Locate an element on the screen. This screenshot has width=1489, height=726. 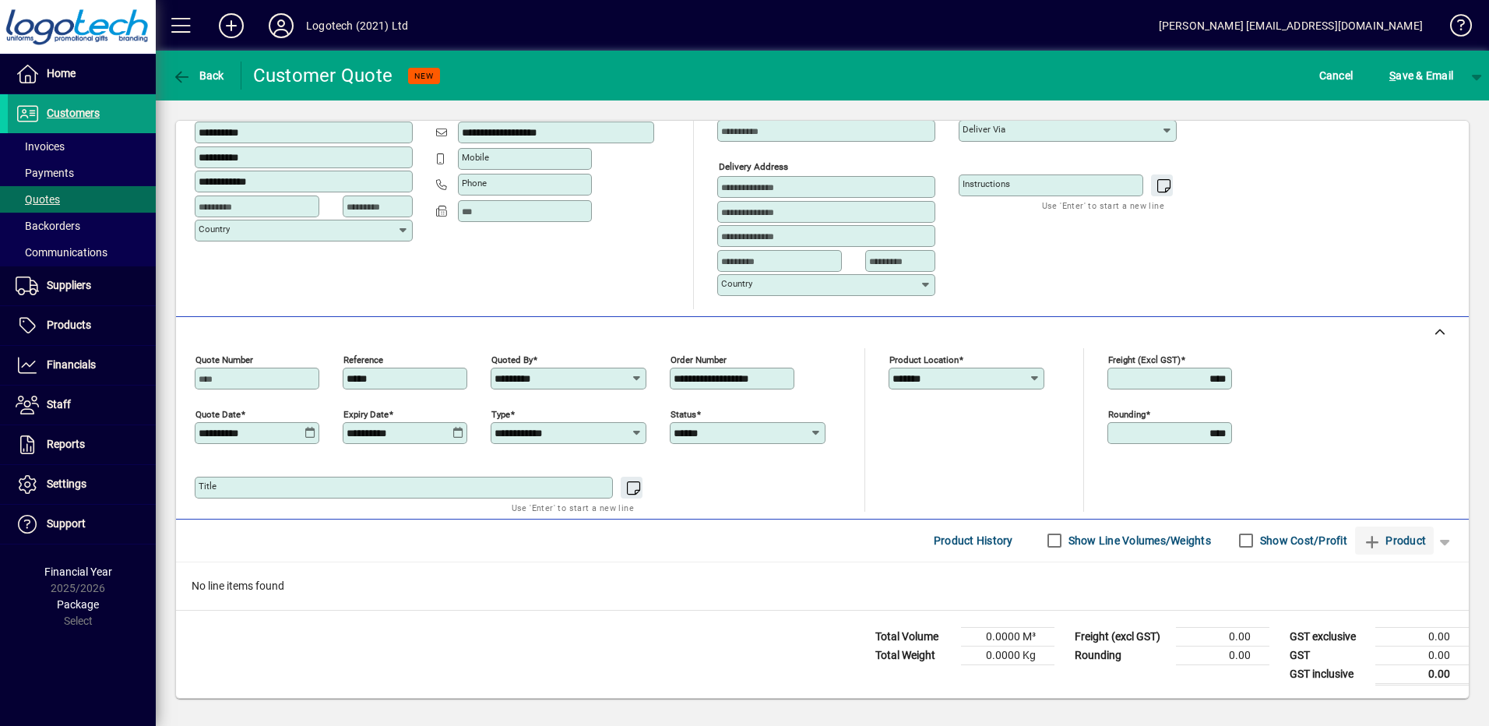
div: Customer Quote is located at coordinates (323, 76).